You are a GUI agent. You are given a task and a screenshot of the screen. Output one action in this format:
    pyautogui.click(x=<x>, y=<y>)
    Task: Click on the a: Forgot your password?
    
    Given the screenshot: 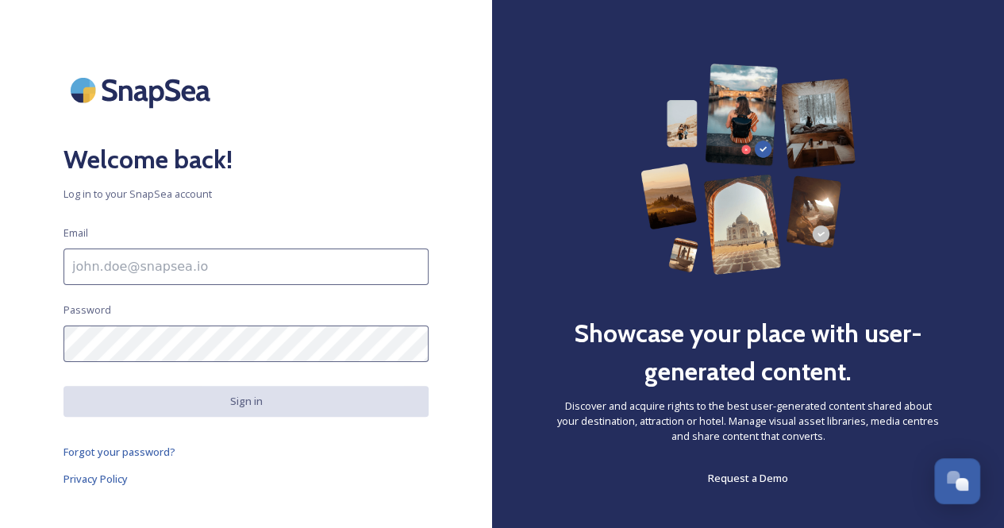 What is the action you would take?
    pyautogui.click(x=246, y=452)
    